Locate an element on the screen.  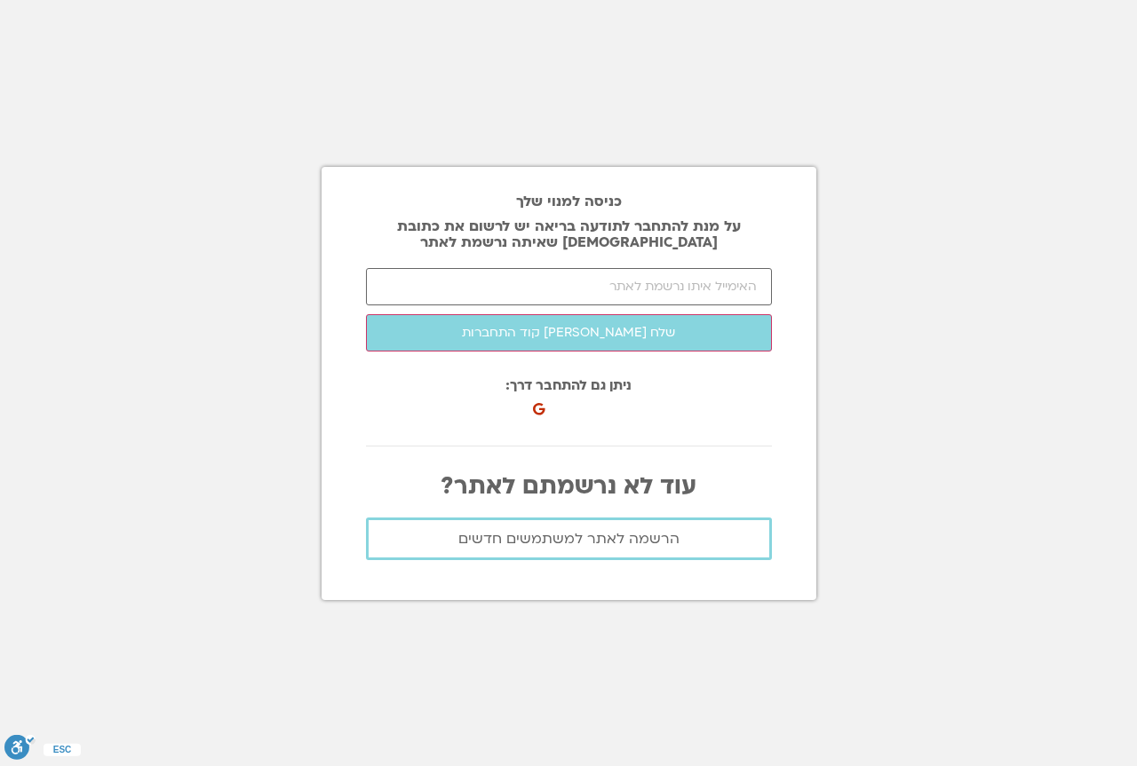
h2: כניסה למנוי שלך is located at coordinates (568, 202).